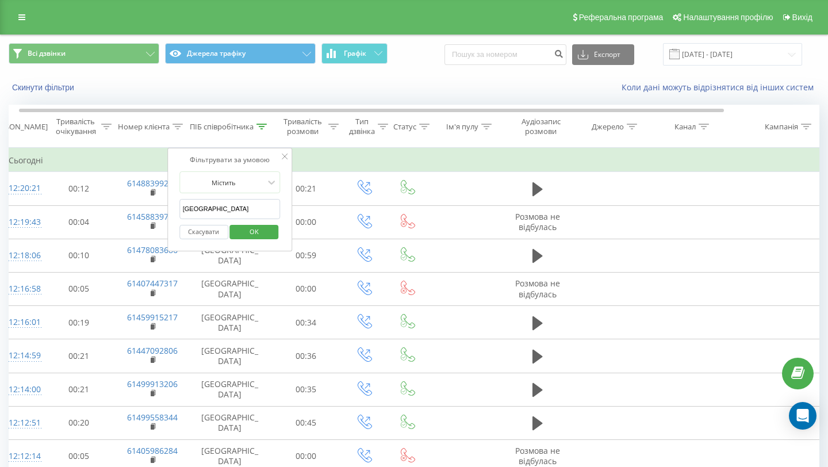  I want to click on a: 61488399231, so click(152, 183).